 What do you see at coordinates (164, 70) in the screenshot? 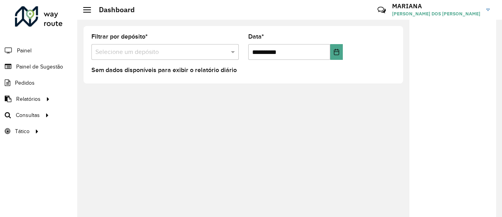
I see `label: Sem dados disponíveis para exibir o relatório diário` at bounding box center [164, 70].